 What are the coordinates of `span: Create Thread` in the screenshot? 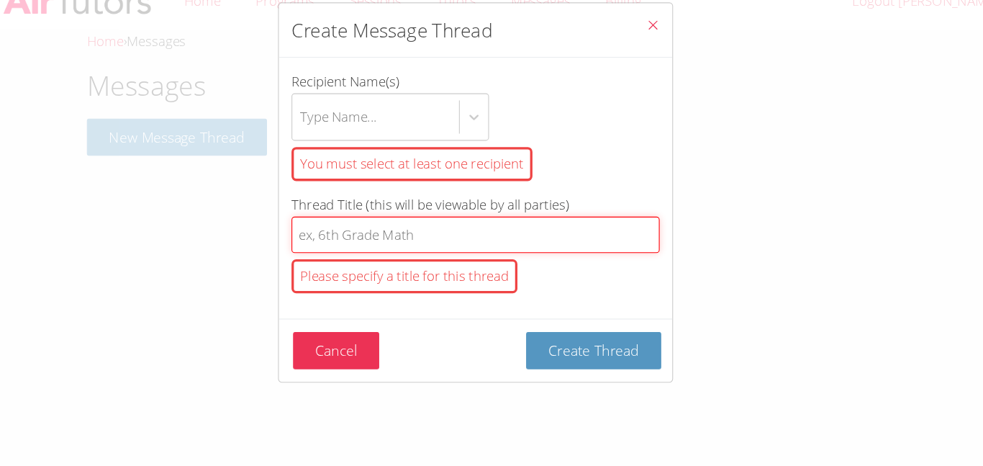 It's located at (599, 344).